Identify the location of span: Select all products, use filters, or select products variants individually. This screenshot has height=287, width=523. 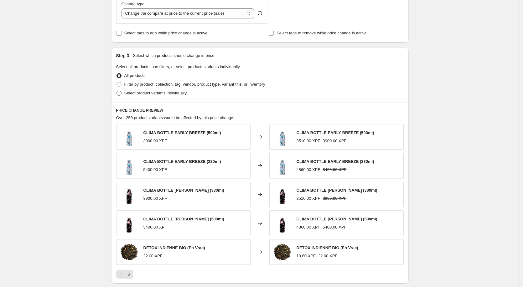
(178, 67).